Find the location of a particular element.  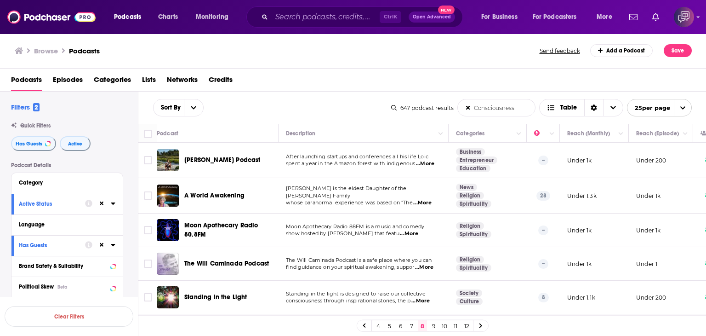

p: Under 1.3k is located at coordinates (582, 195).